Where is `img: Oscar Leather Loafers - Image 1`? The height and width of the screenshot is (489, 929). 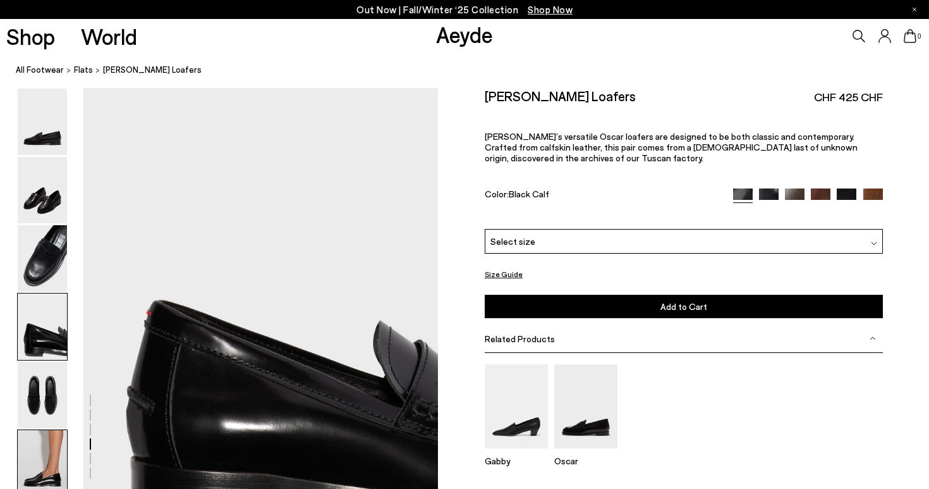 img: Oscar Leather Loafers - Image 1 is located at coordinates (42, 121).